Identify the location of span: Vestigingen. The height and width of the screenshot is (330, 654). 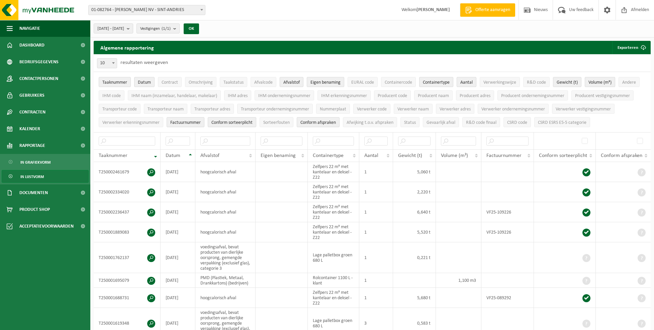
(155, 29).